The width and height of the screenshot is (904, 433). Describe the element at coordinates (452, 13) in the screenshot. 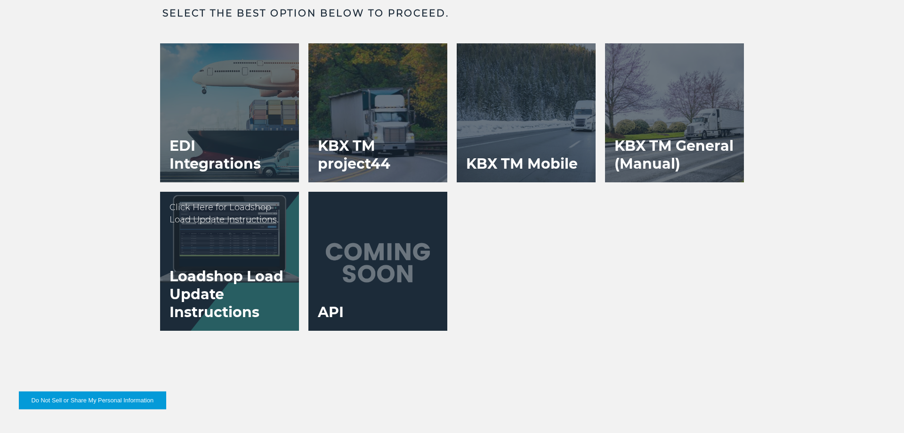

I see `h3: Select the best option below to proceed.` at that location.